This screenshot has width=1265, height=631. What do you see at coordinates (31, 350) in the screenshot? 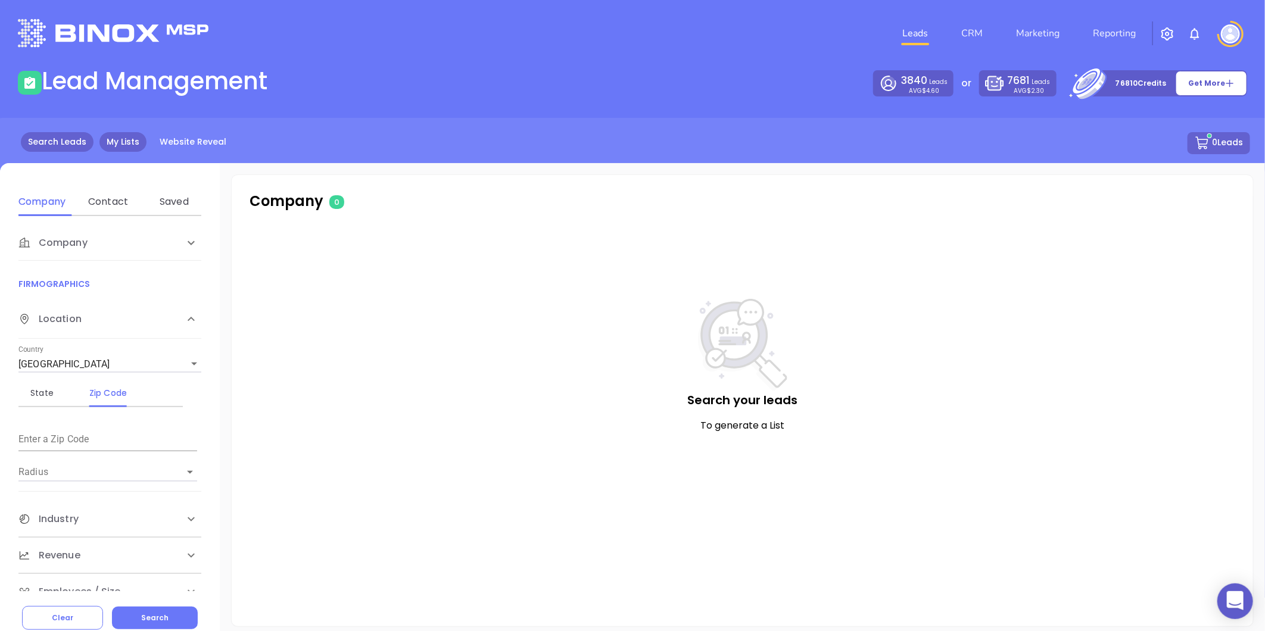
I see `label: Country` at bounding box center [31, 350].